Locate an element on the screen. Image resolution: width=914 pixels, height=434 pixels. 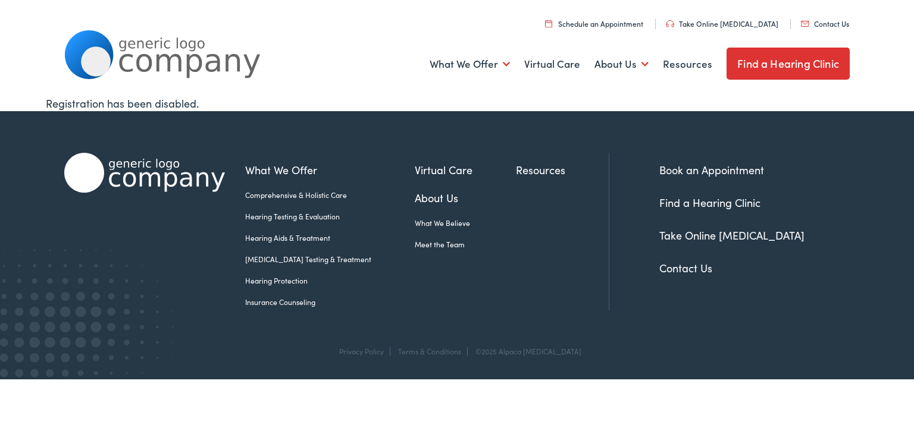
a: Insurance Counseling is located at coordinates (330, 302).